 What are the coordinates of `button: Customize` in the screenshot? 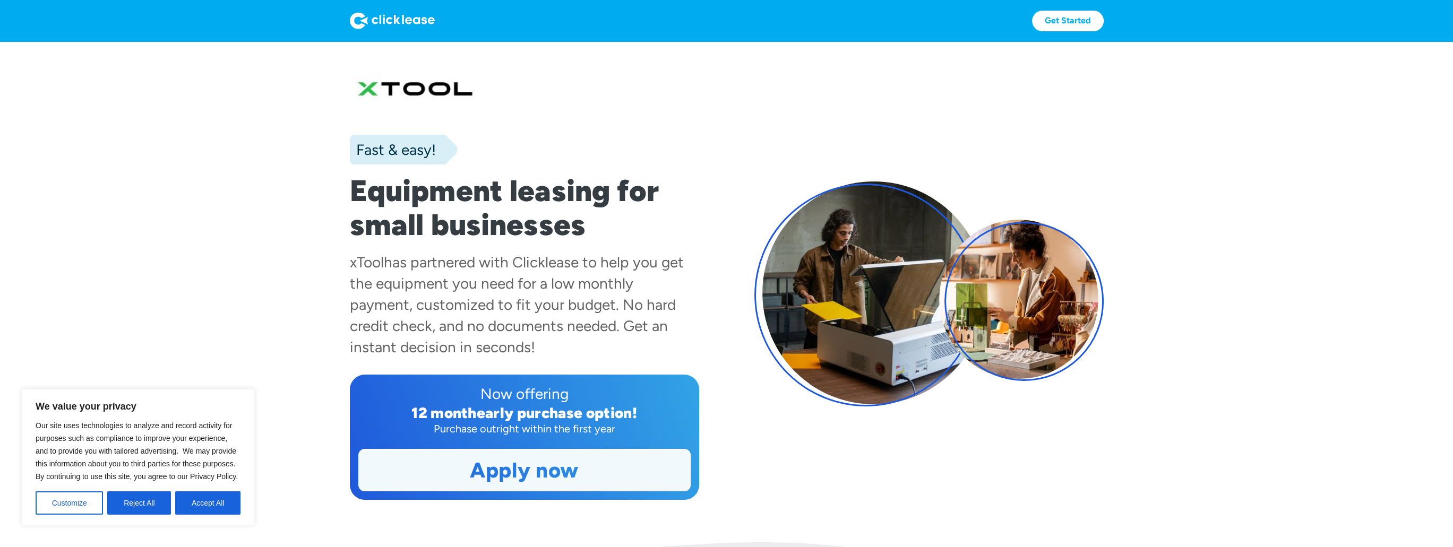 It's located at (69, 503).